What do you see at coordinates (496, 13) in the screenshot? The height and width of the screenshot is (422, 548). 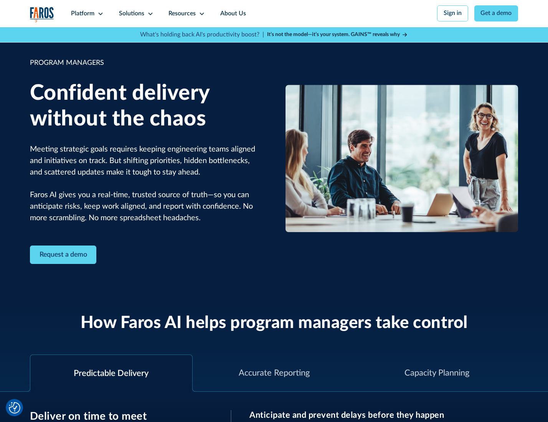 I see `a: Get a demo` at bounding box center [496, 13].